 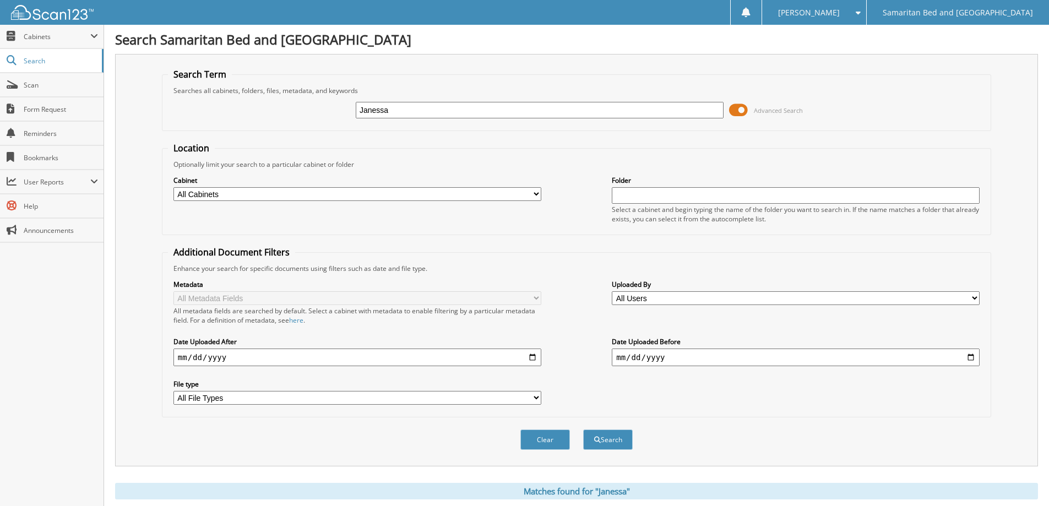 What do you see at coordinates (52, 12) in the screenshot?
I see `img: scan123-logo-white.svg` at bounding box center [52, 12].